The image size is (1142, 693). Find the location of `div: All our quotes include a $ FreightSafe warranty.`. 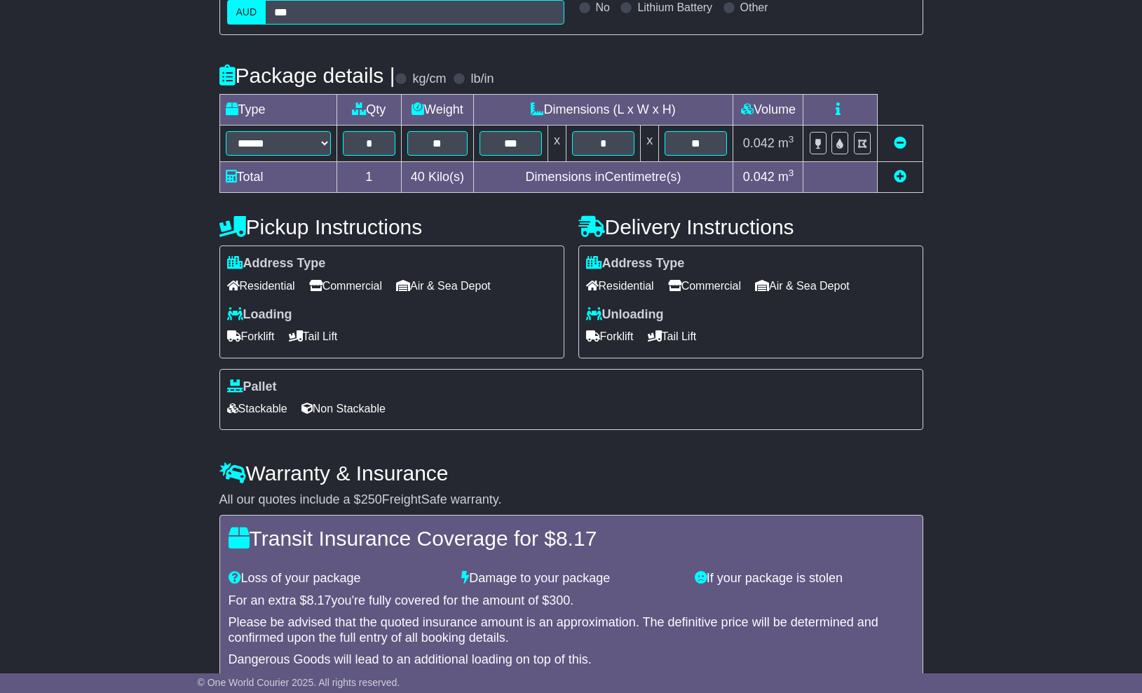

div: All our quotes include a $ FreightSafe warranty. is located at coordinates (571, 500).